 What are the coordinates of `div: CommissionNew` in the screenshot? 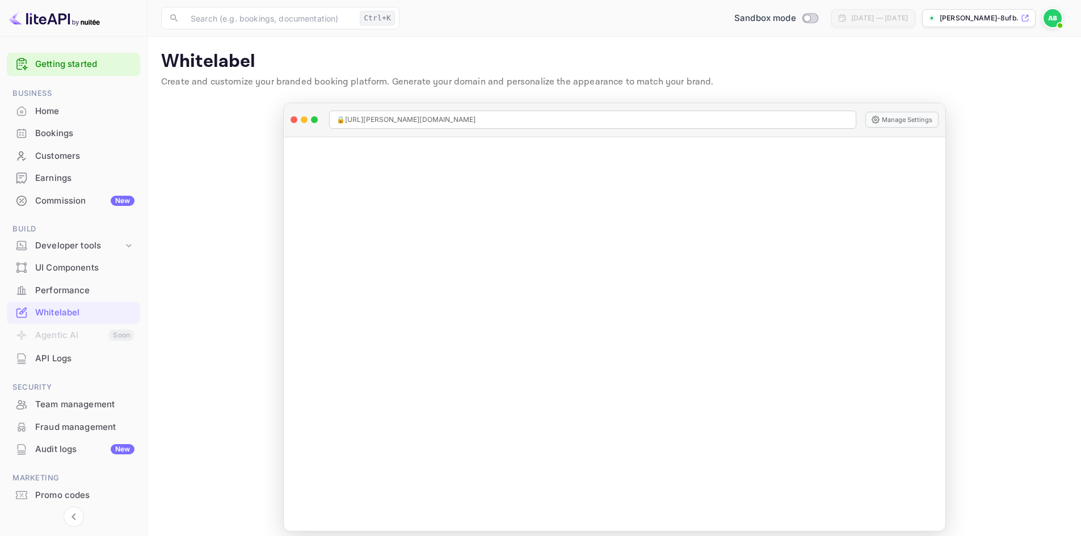 It's located at (73, 201).